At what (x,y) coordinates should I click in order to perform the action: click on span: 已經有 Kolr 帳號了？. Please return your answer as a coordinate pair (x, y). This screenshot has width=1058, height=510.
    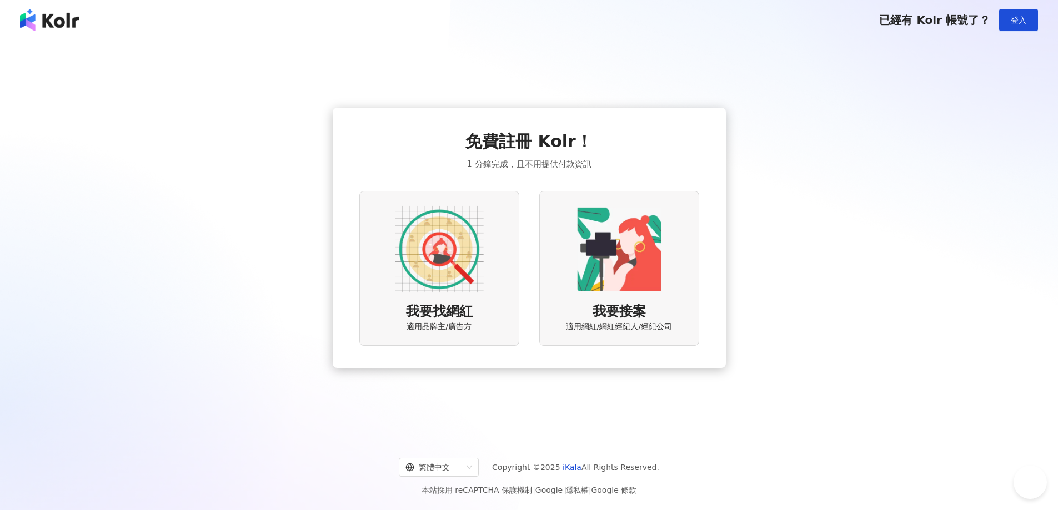
    Looking at the image, I should click on (935, 20).